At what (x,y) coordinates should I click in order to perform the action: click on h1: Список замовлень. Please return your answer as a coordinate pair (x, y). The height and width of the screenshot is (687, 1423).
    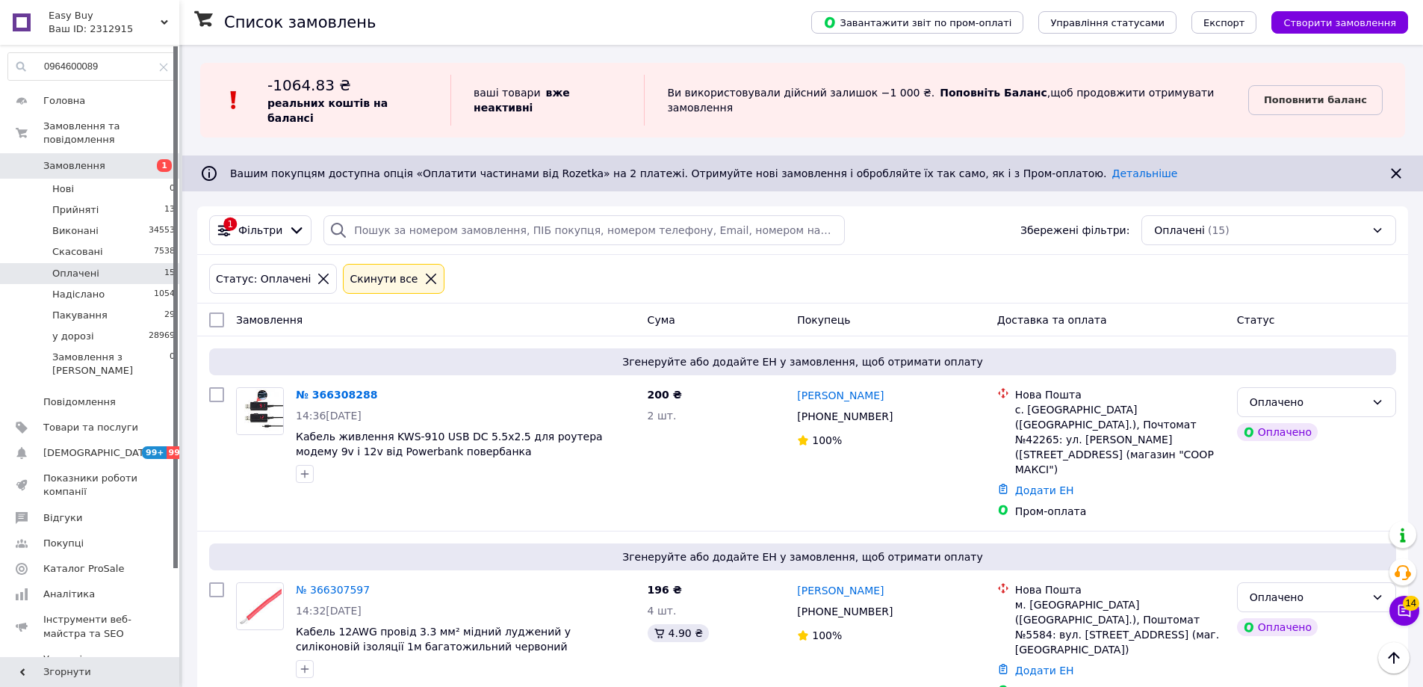
    Looking at the image, I should click on (300, 22).